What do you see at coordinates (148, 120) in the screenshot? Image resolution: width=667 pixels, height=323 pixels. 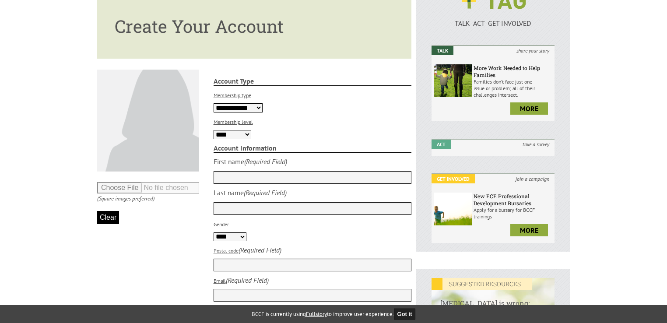 I see `img: Default User Photo` at bounding box center [148, 120].